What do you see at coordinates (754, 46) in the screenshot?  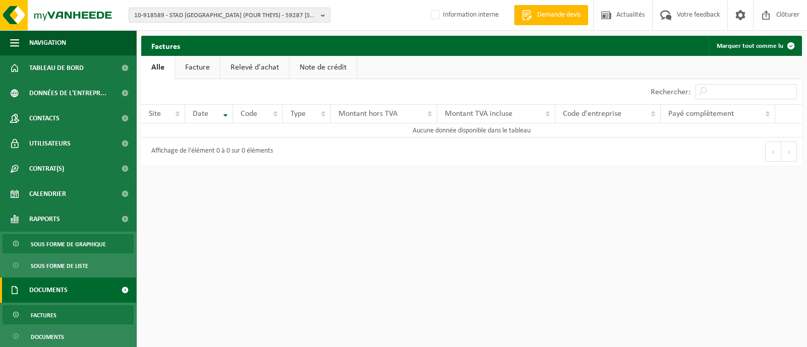 I see `button: Marquer tout comme lu` at bounding box center [754, 46].